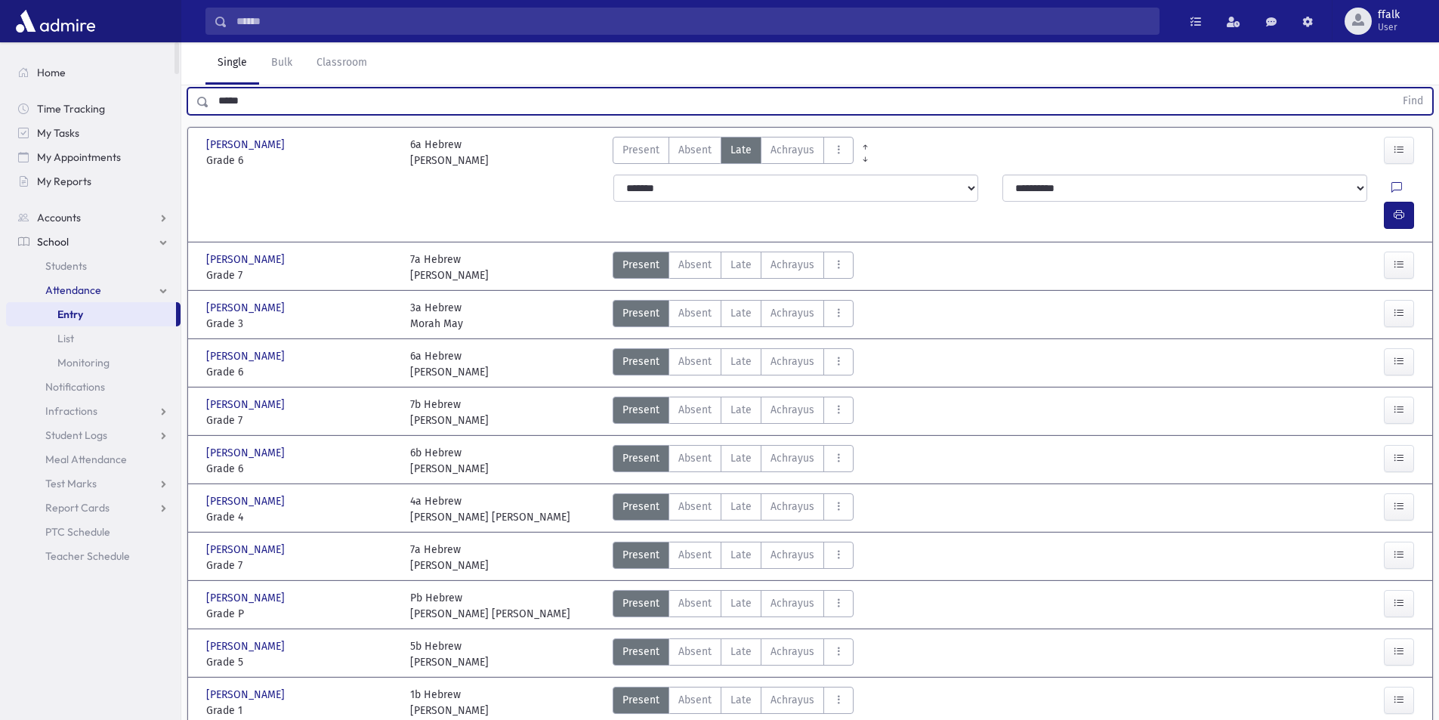 This screenshot has height=720, width=1439. What do you see at coordinates (79, 157) in the screenshot?
I see `span: My Appointments` at bounding box center [79, 157].